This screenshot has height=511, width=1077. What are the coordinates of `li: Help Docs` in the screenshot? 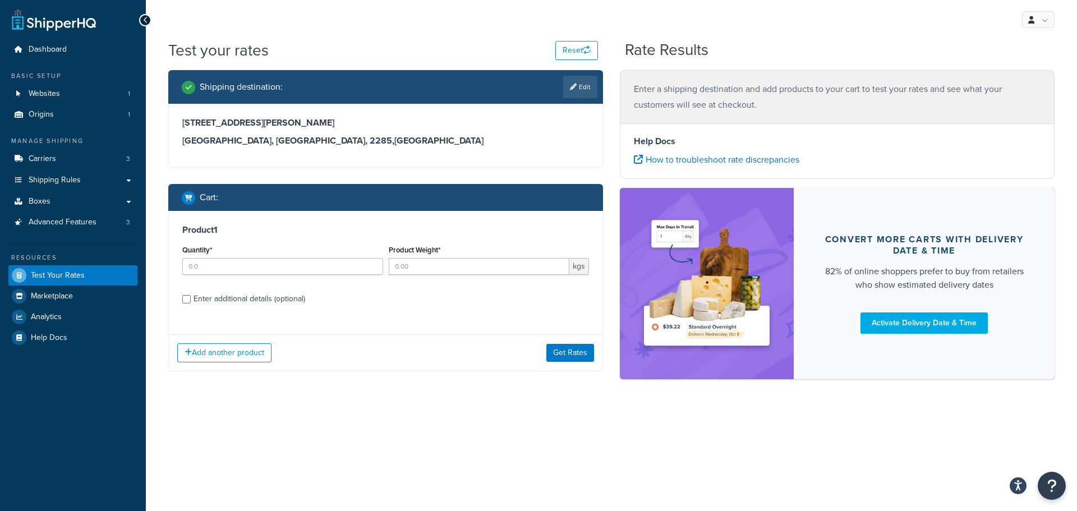 It's located at (73, 338).